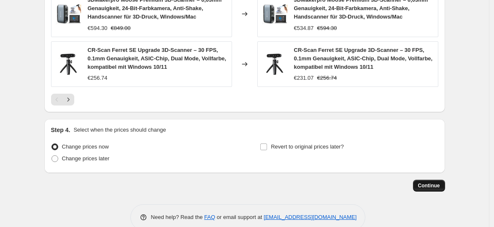  Describe the element at coordinates (239, 217) in the screenshot. I see `span: or email support at` at that location.